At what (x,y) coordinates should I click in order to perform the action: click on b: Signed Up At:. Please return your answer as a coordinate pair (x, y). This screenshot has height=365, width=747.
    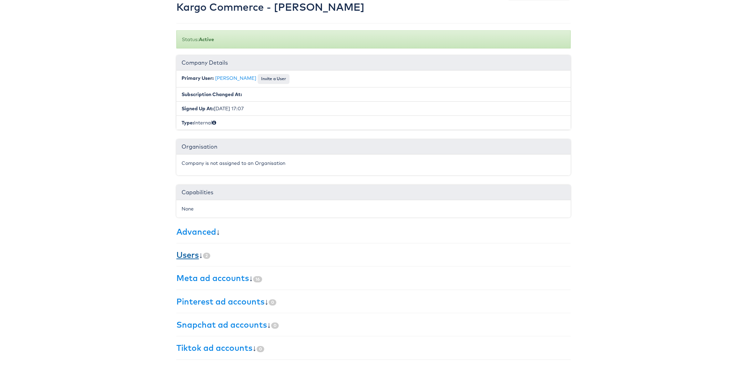
    Looking at the image, I should click on (197, 109).